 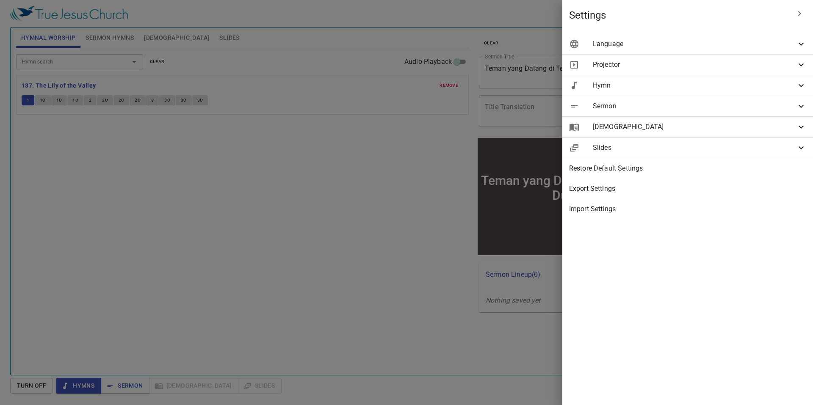 What do you see at coordinates (688, 148) in the screenshot?
I see `div: Slides` at bounding box center [688, 148].